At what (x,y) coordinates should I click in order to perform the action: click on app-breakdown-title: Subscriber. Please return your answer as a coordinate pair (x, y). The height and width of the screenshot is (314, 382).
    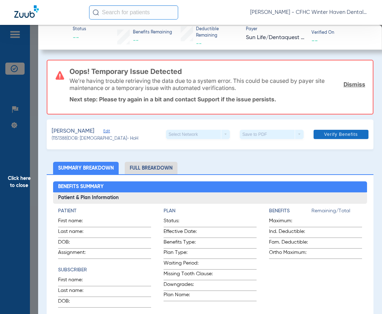
    Looking at the image, I should click on (104, 270).